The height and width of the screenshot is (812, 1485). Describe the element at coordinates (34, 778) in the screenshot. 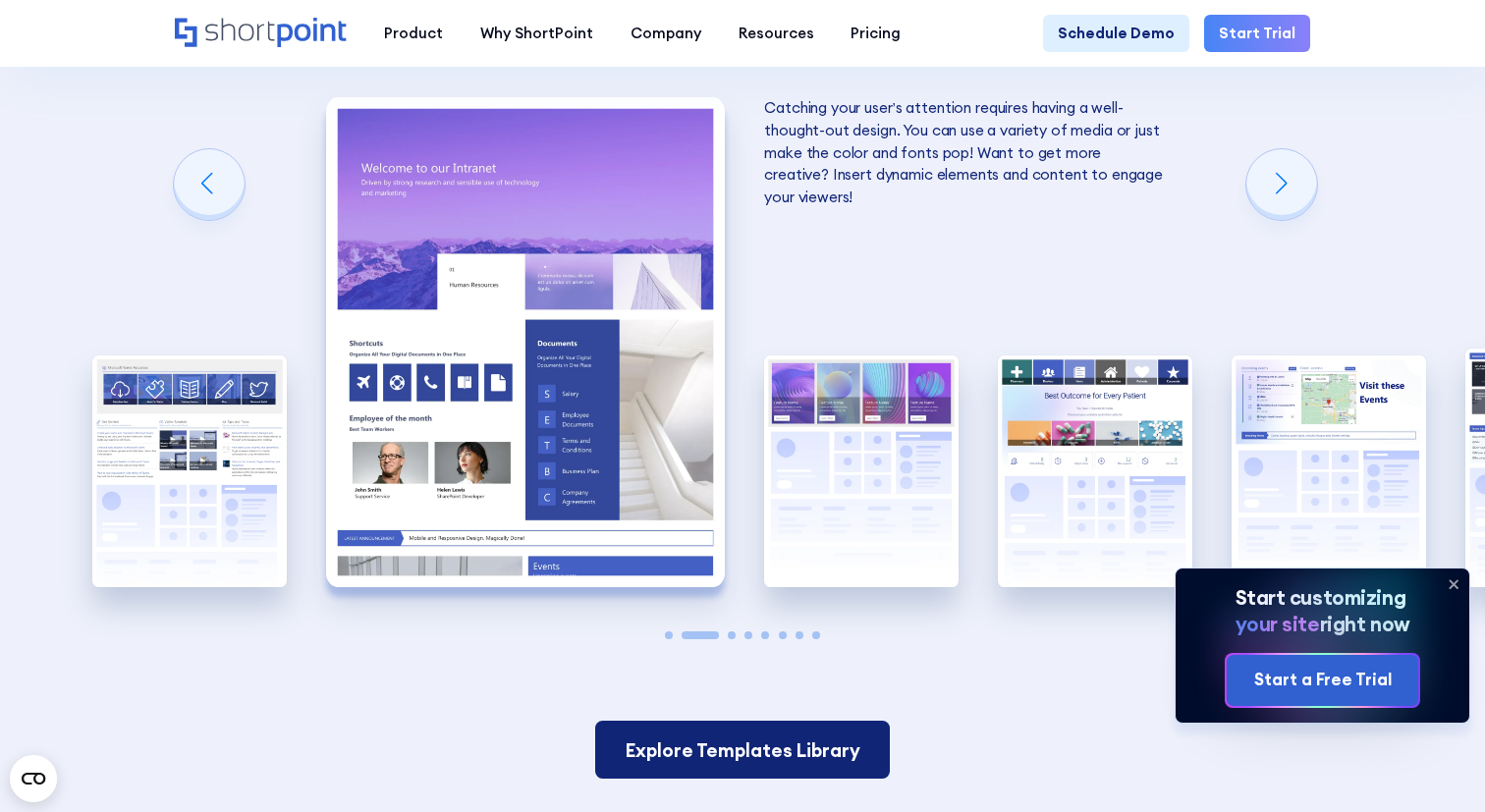

I see `button: Open CMP widget` at that location.